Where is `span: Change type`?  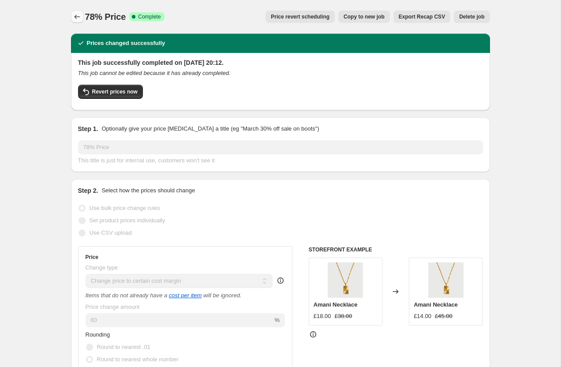 span: Change type is located at coordinates (102, 267).